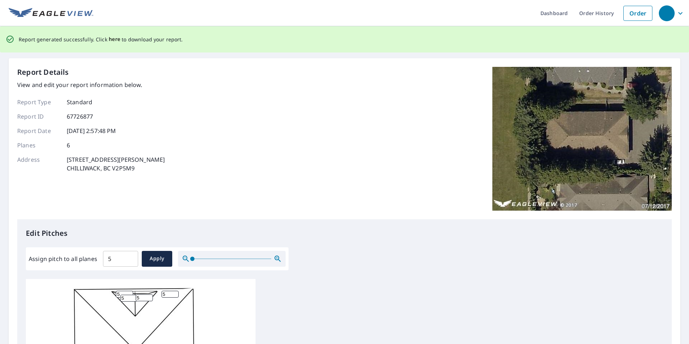 The height and width of the screenshot is (344, 689). I want to click on p: Edit Pitches, so click(345, 233).